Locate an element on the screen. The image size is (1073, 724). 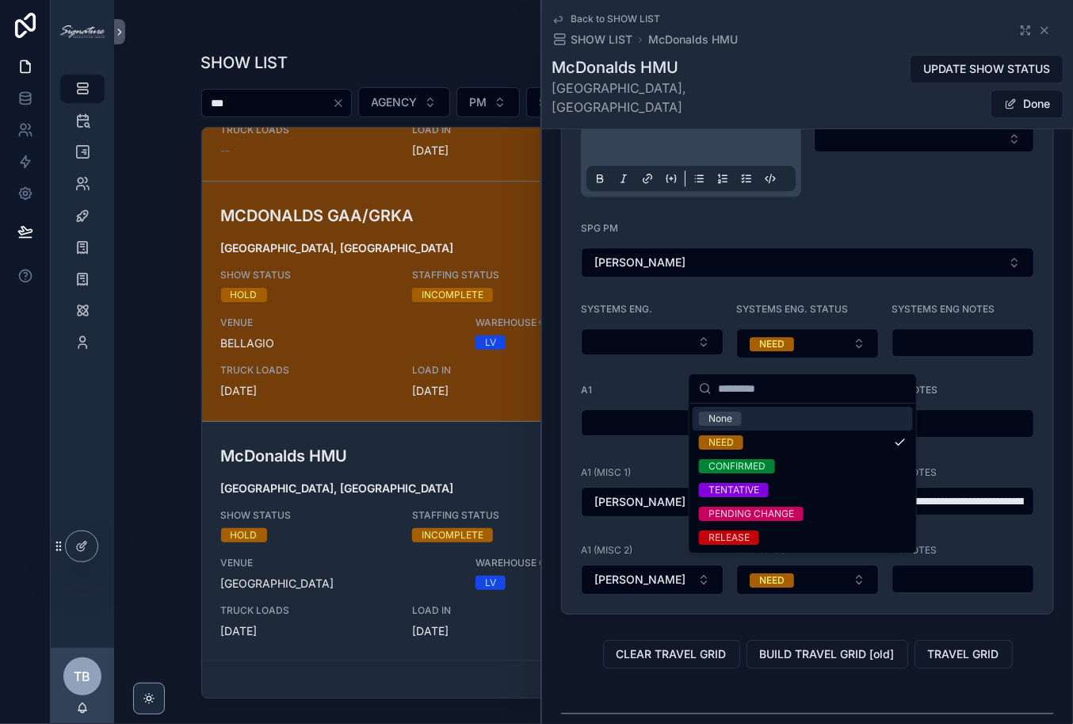
div: RELEASE is located at coordinates (729, 538).